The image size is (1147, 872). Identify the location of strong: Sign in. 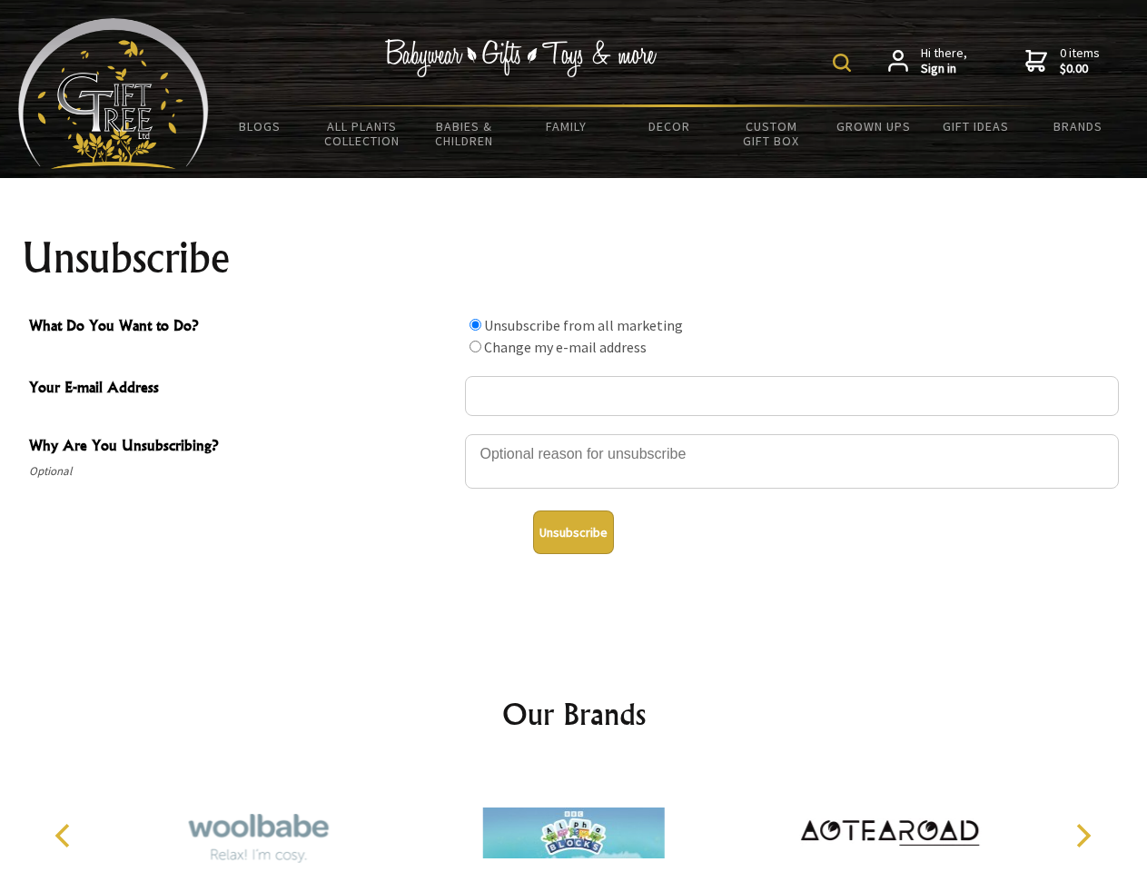
(944, 69).